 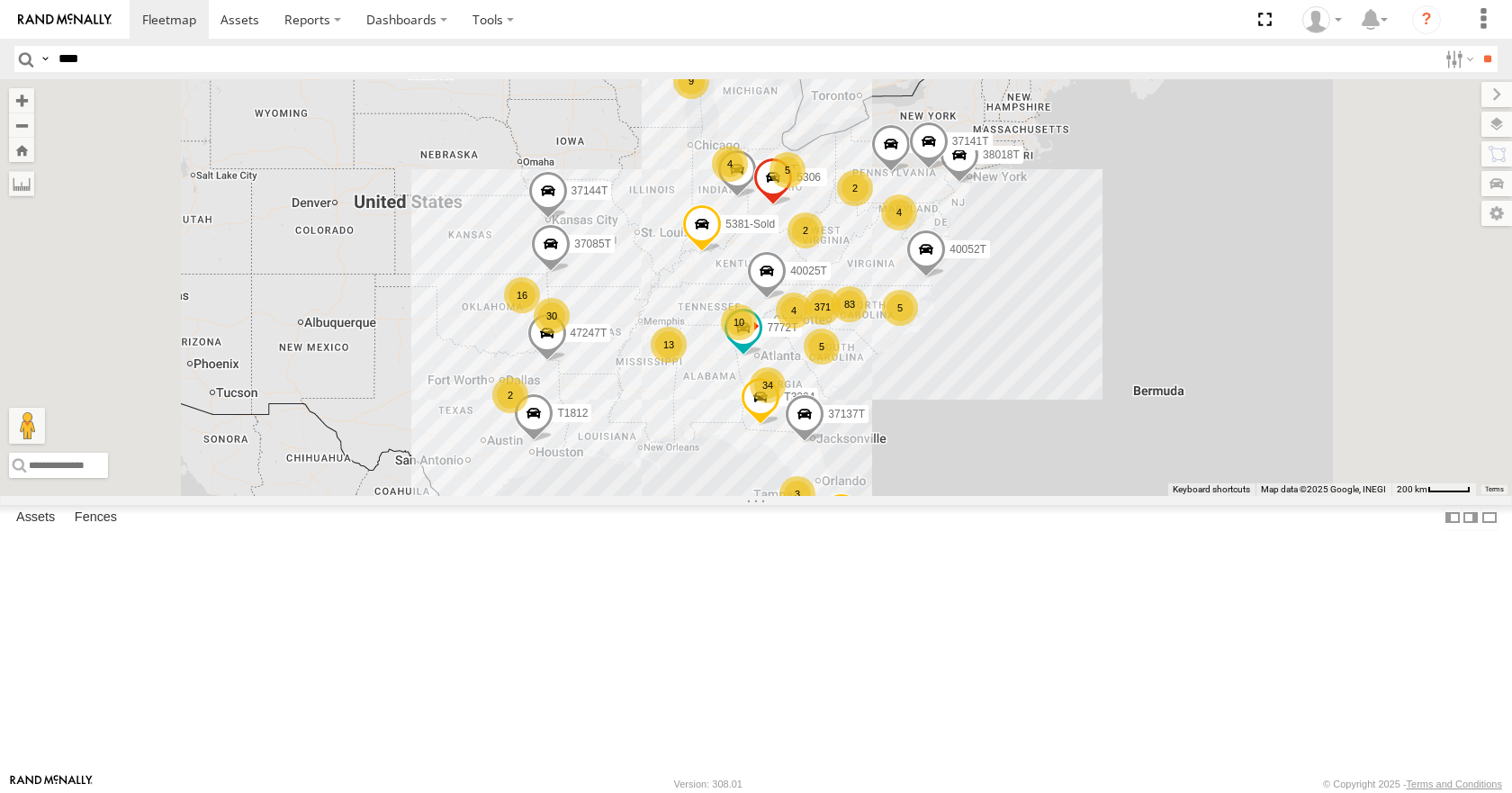 I want to click on label: Assets, so click(x=35, y=519).